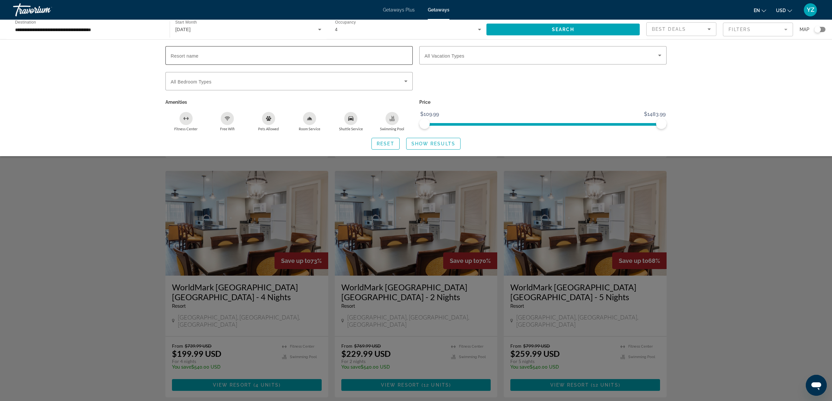 The image size is (832, 401). Describe the element at coordinates (655, 114) in the screenshot. I see `span: $1483.99` at that location.